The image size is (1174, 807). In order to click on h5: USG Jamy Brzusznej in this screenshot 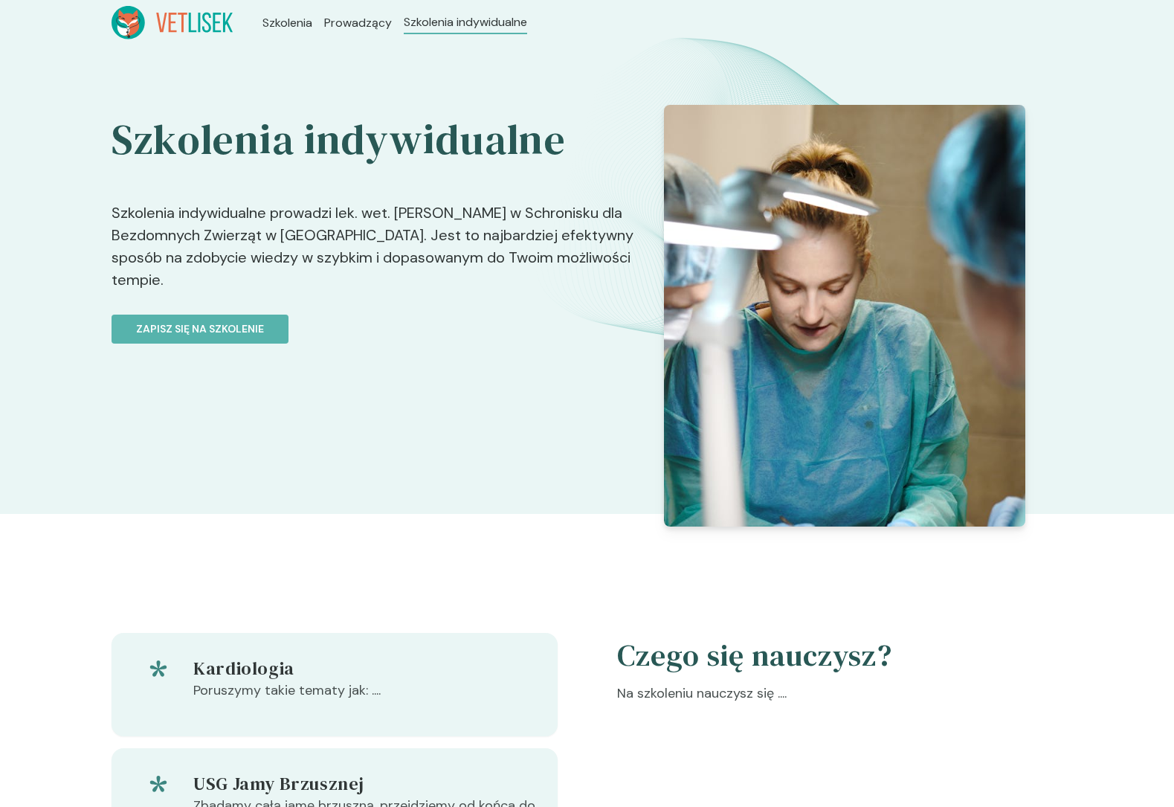, I will do `click(369, 784)`.